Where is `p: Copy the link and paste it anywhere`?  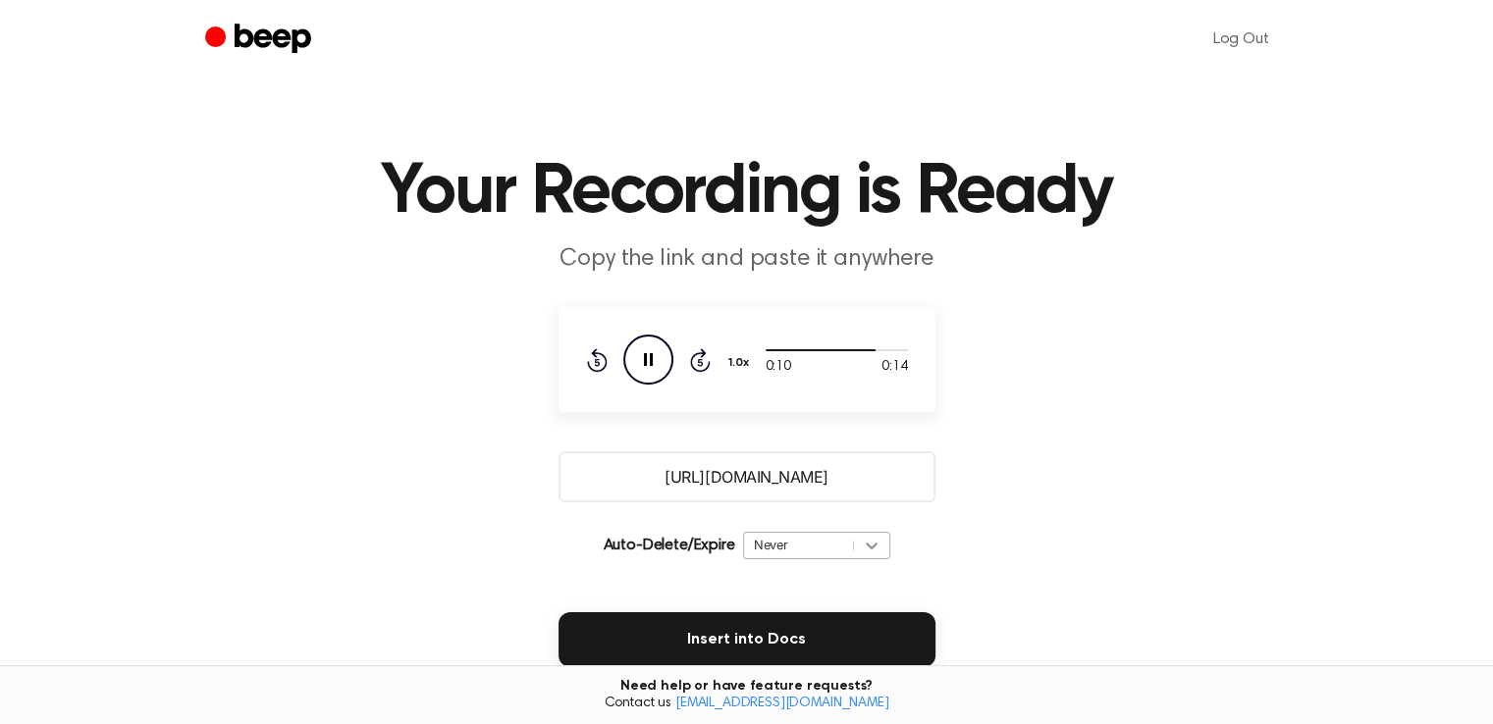 p: Copy the link and paste it anywhere is located at coordinates (747, 259).